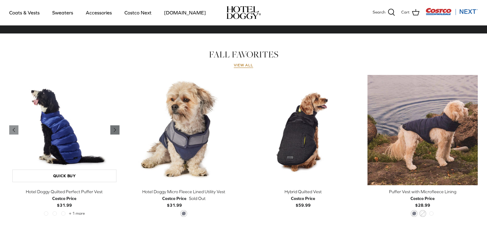 This screenshot has height=227, width=487. What do you see at coordinates (379, 12) in the screenshot?
I see `span: Search` at bounding box center [379, 12].